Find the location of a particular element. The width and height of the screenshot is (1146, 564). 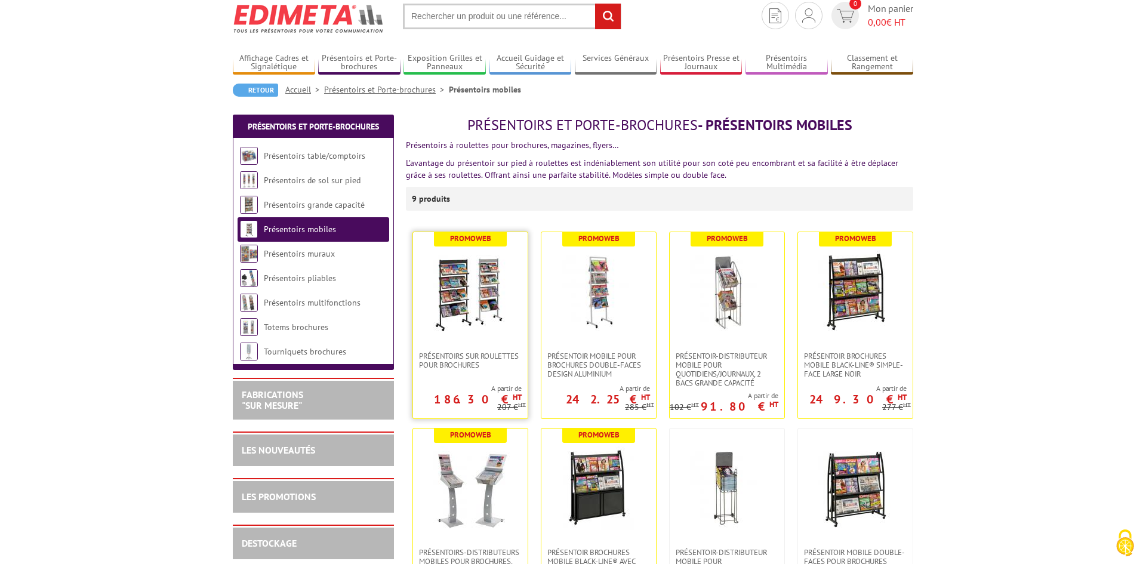

img: Présentoirs muraux is located at coordinates (249, 254).